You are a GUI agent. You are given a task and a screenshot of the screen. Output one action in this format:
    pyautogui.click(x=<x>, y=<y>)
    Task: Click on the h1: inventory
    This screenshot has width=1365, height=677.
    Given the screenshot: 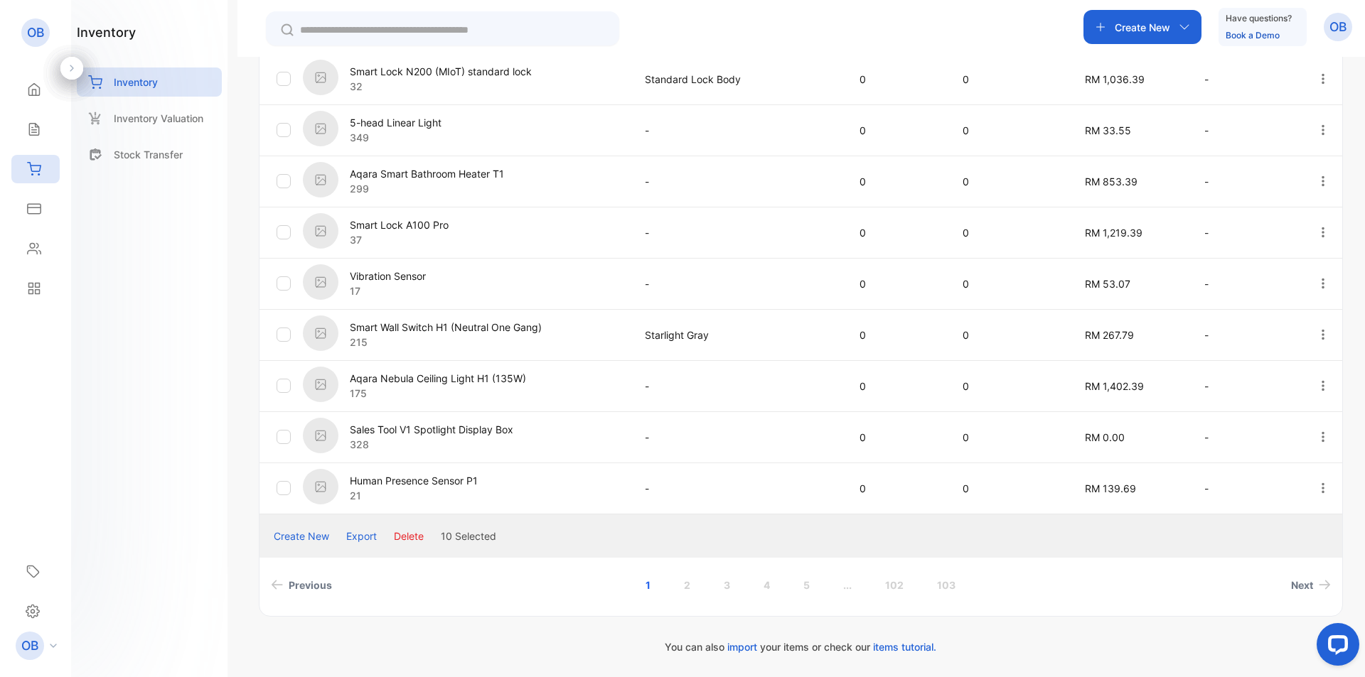 What is the action you would take?
    pyautogui.click(x=106, y=32)
    